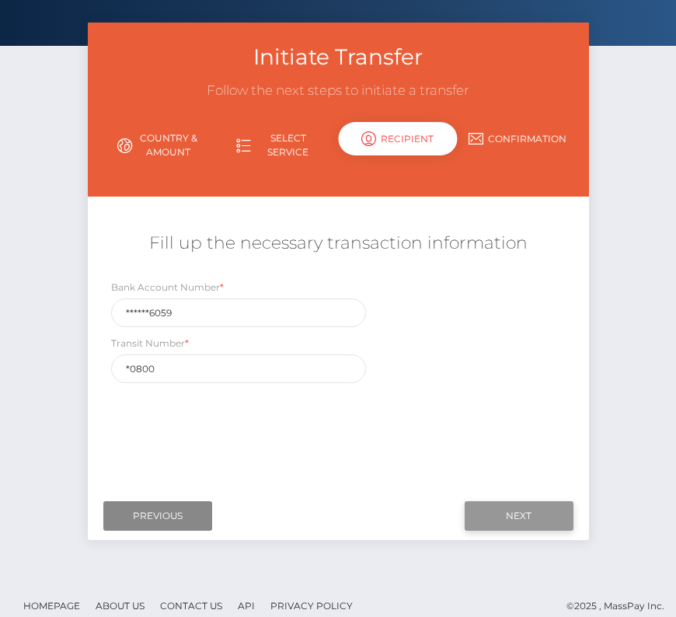  Describe the element at coordinates (278, 145) in the screenshot. I see `a: Select Service` at that location.